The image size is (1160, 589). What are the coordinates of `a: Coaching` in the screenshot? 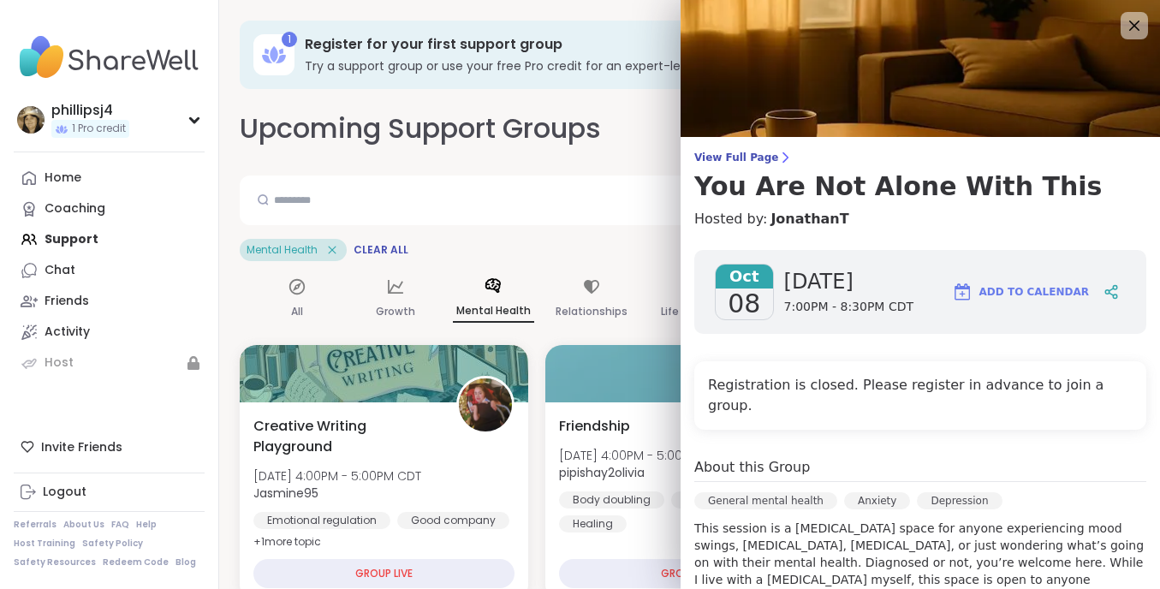 It's located at (109, 209).